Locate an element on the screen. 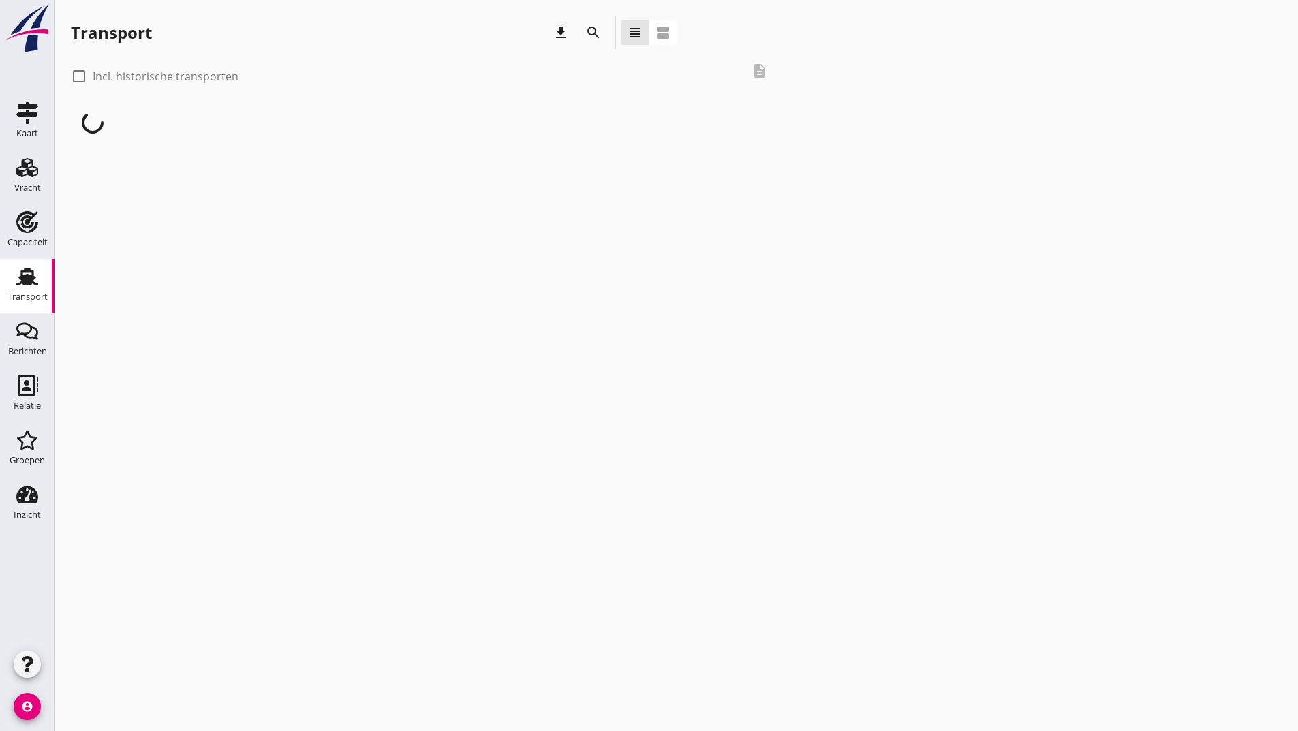  div: Kaart is located at coordinates (27, 133).